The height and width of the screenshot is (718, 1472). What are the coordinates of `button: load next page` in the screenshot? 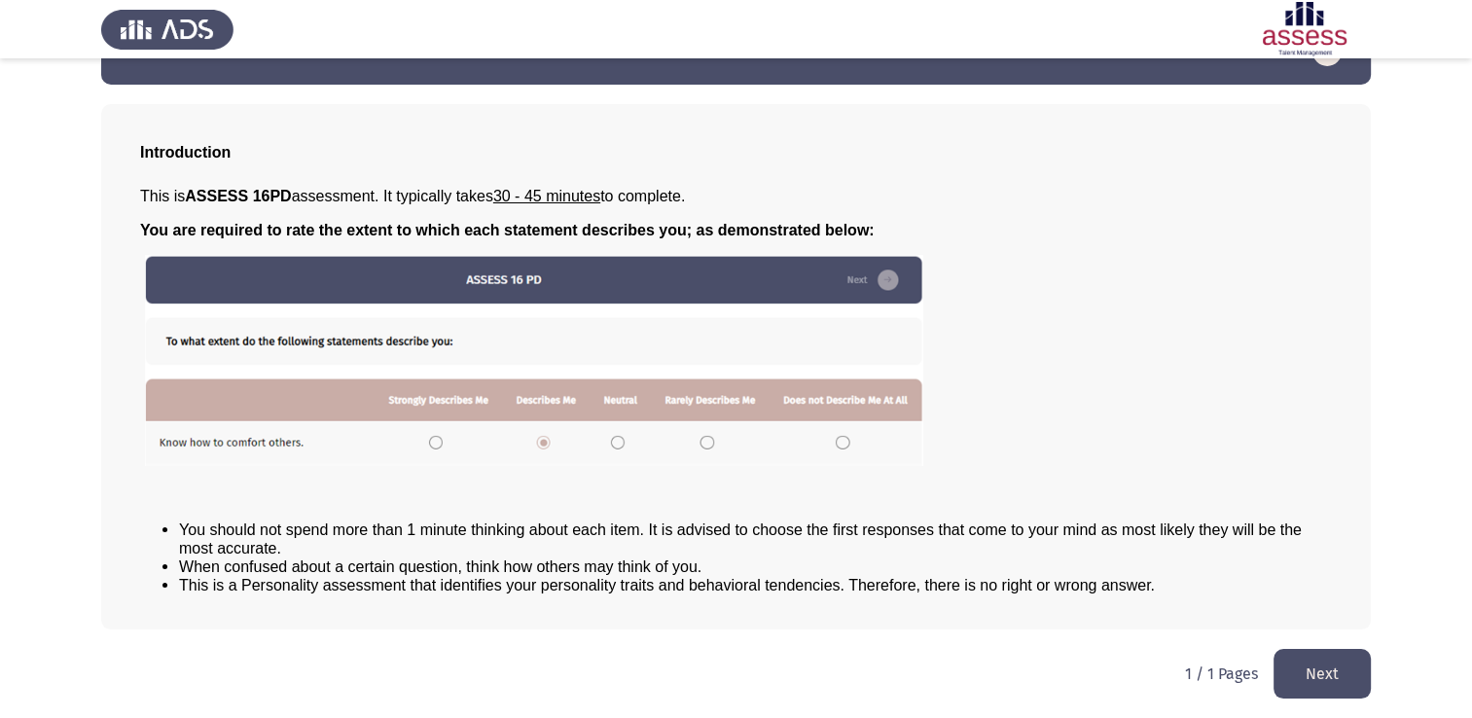 It's located at (1323, 673).